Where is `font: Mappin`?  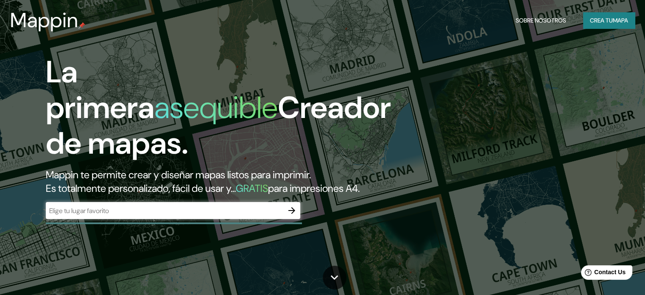
font: Mappin is located at coordinates (44, 20).